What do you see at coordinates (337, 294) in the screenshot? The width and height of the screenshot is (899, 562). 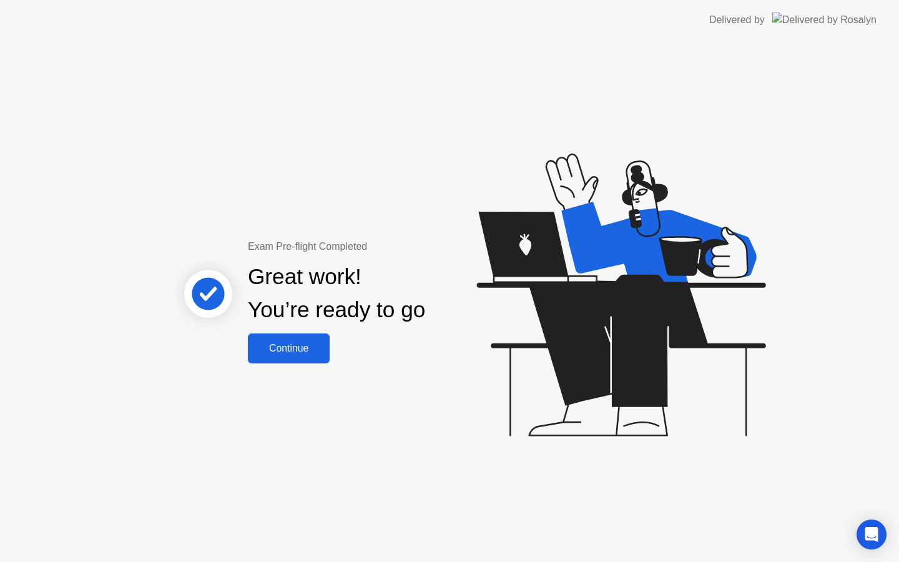 I see `div: Great work! You’re ready to go` at bounding box center [337, 294].